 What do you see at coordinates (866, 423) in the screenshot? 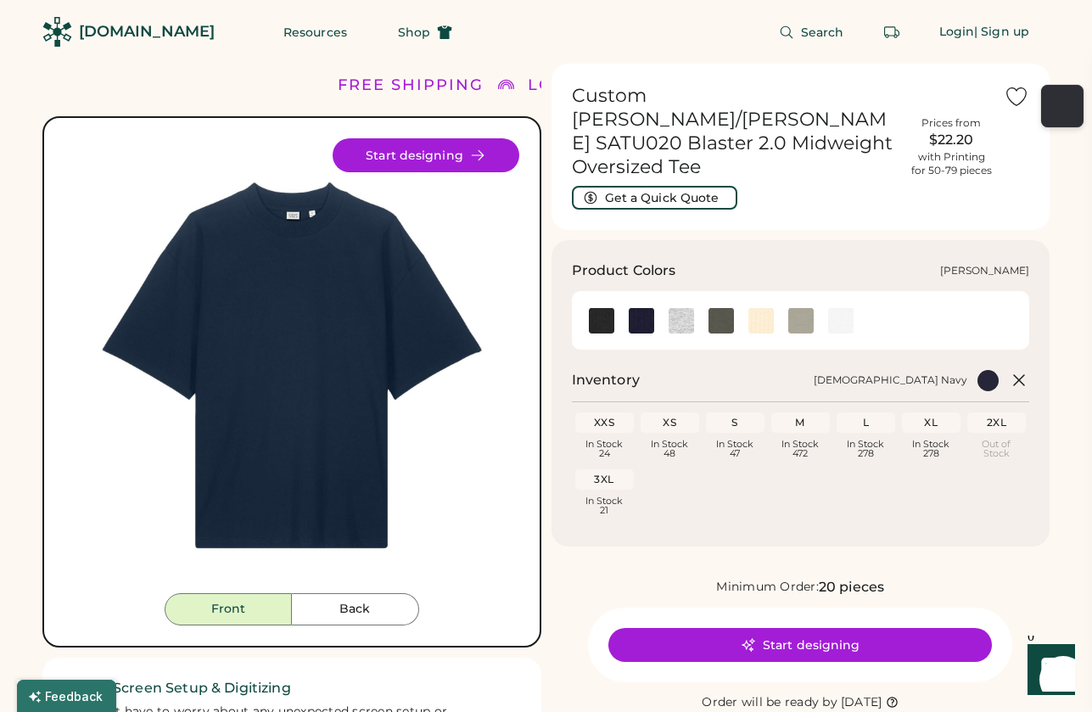
I see `div: L` at bounding box center [866, 423].